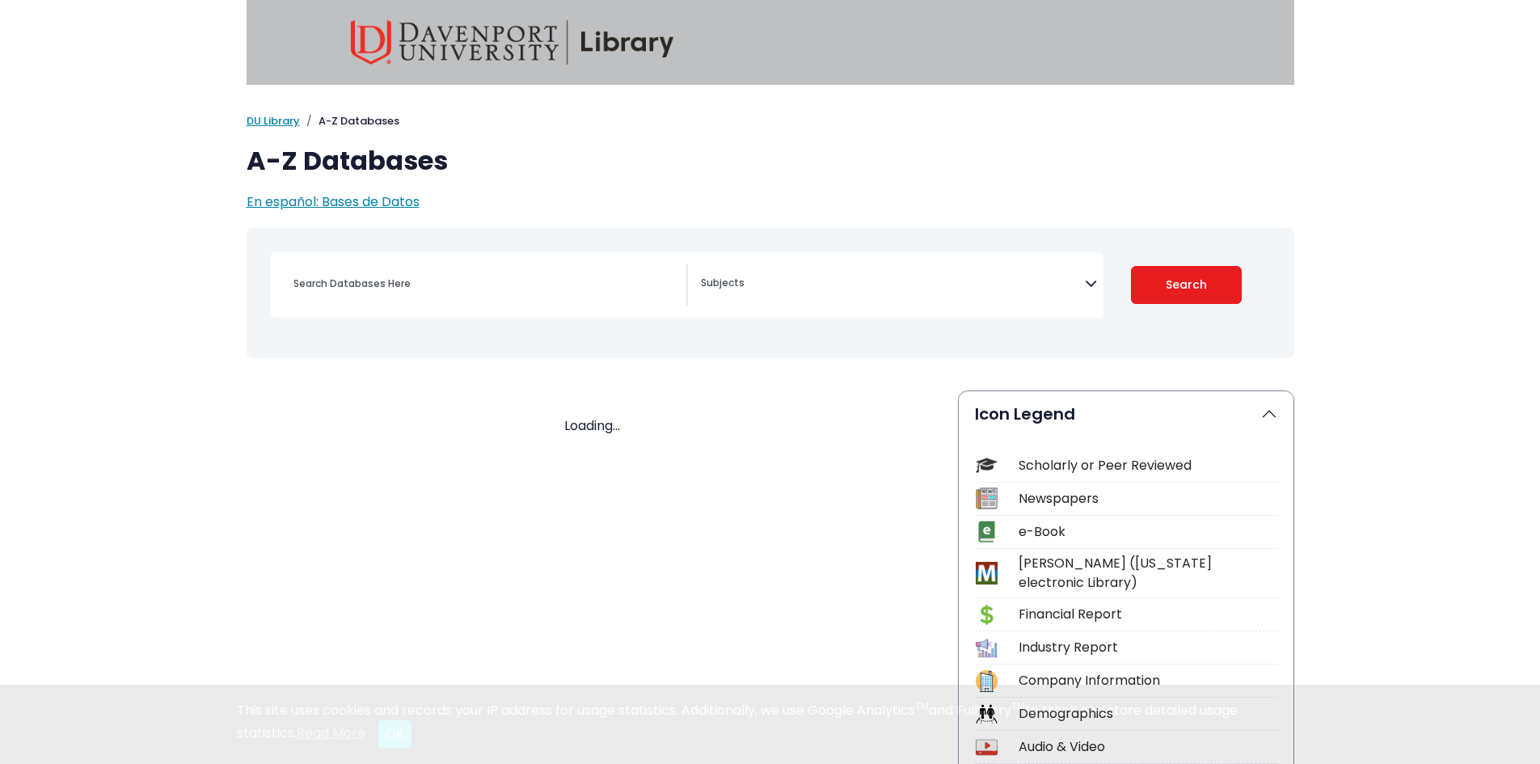  What do you see at coordinates (1148, 681) in the screenshot?
I see `div: Company Information` at bounding box center [1148, 681].